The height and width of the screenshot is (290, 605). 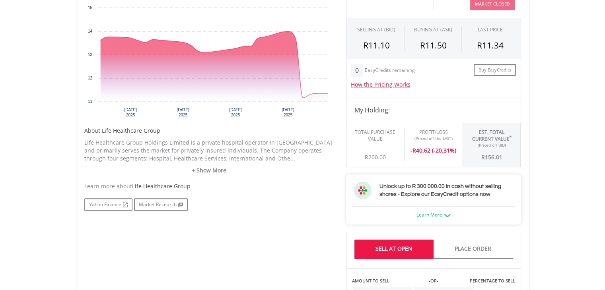 What do you see at coordinates (90, 101) in the screenshot?
I see `text: 11` at bounding box center [90, 101].